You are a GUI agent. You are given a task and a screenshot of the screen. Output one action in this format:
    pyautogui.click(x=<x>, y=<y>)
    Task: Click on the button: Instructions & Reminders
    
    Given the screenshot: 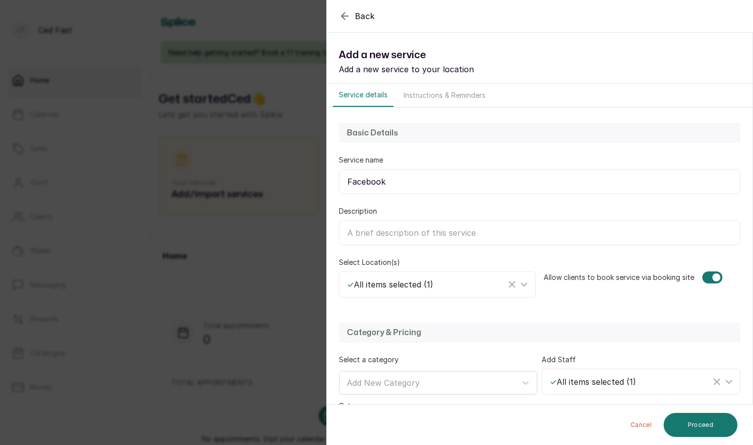 What is the action you would take?
    pyautogui.click(x=444, y=95)
    